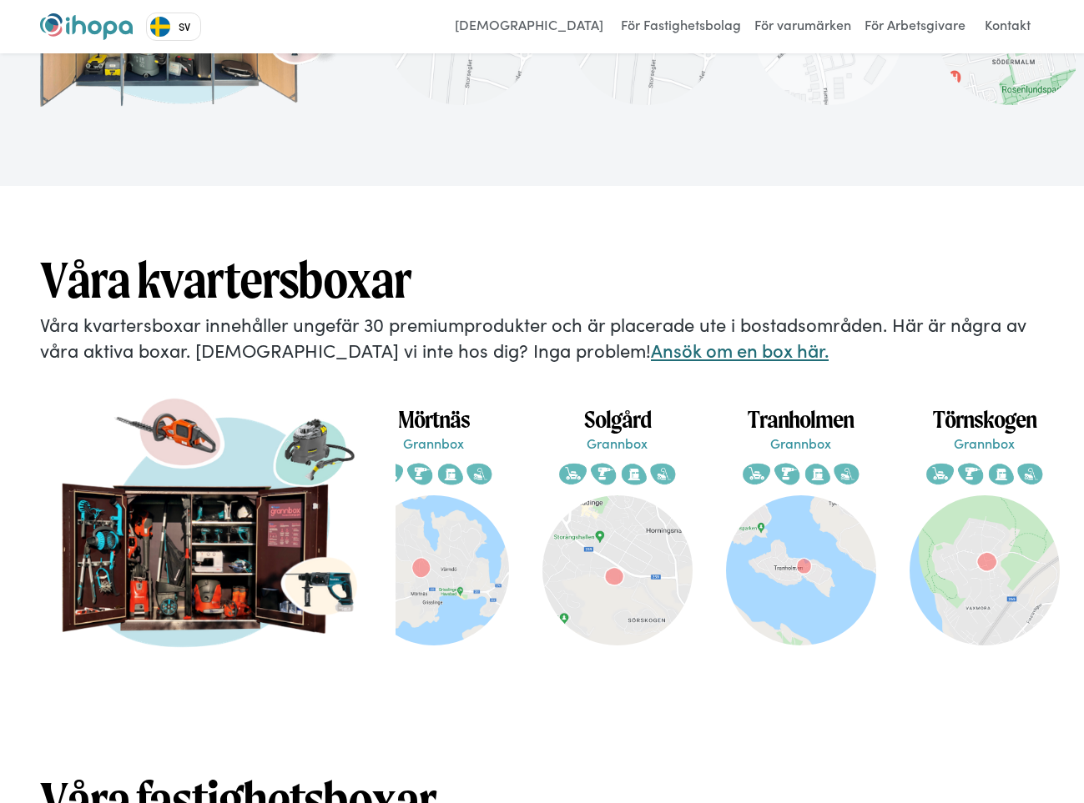 This screenshot has width=1084, height=803. I want to click on img: ihopa logo, so click(86, 27).